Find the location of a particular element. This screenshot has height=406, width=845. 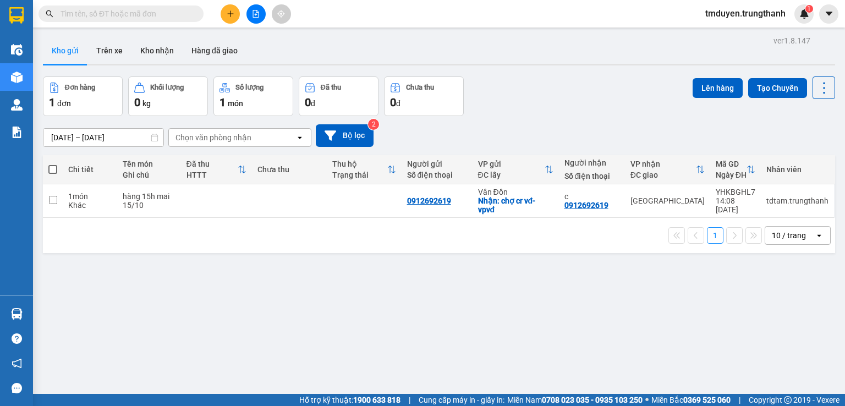

button: Chưa thu0đ is located at coordinates (423, 96).